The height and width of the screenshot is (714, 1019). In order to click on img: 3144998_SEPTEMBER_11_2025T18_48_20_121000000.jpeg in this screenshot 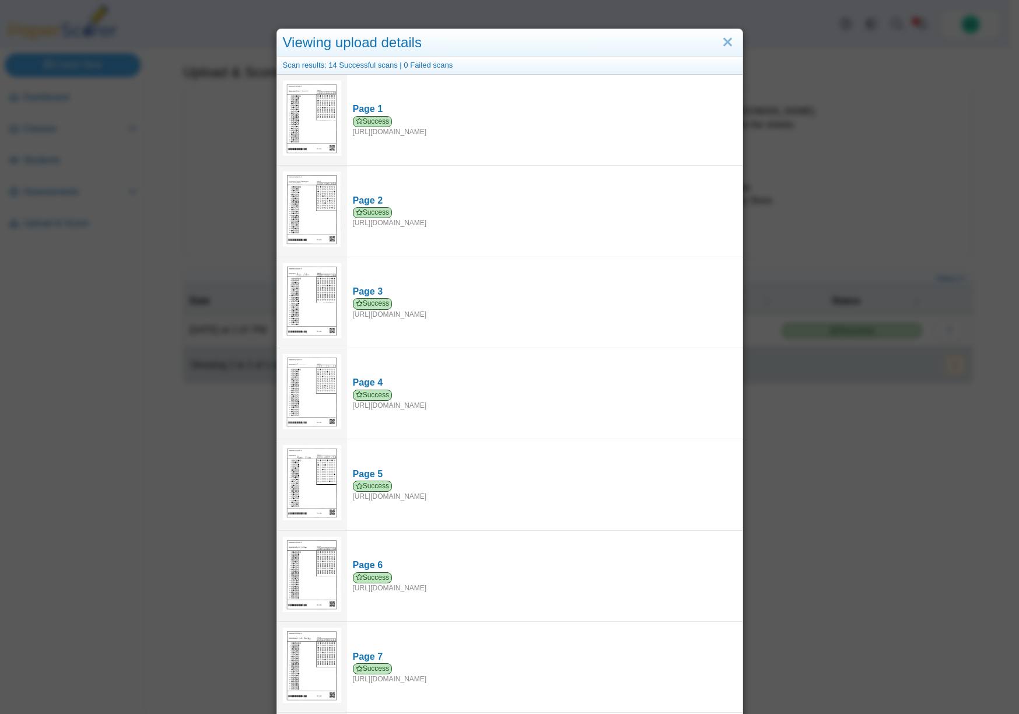, I will do `click(312, 665)`.